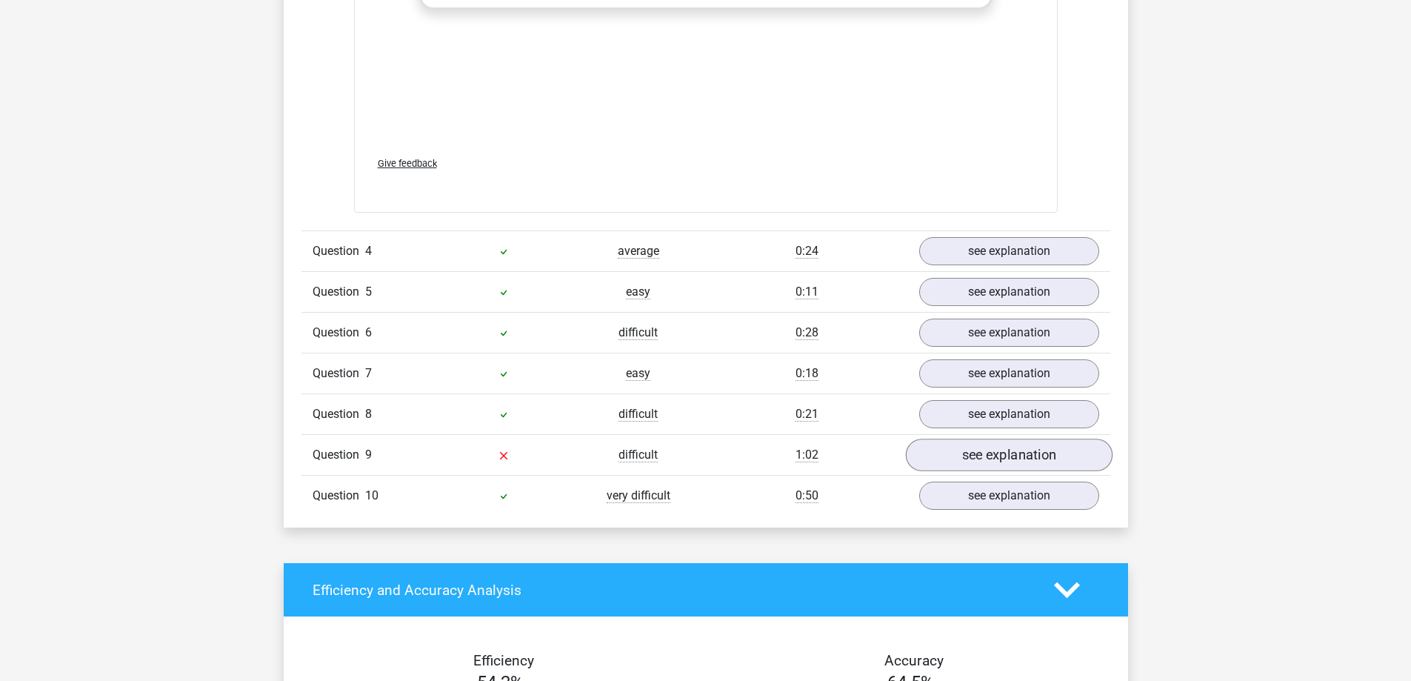 This screenshot has height=681, width=1411. What do you see at coordinates (407, 163) in the screenshot?
I see `span: Give feedback` at bounding box center [407, 163].